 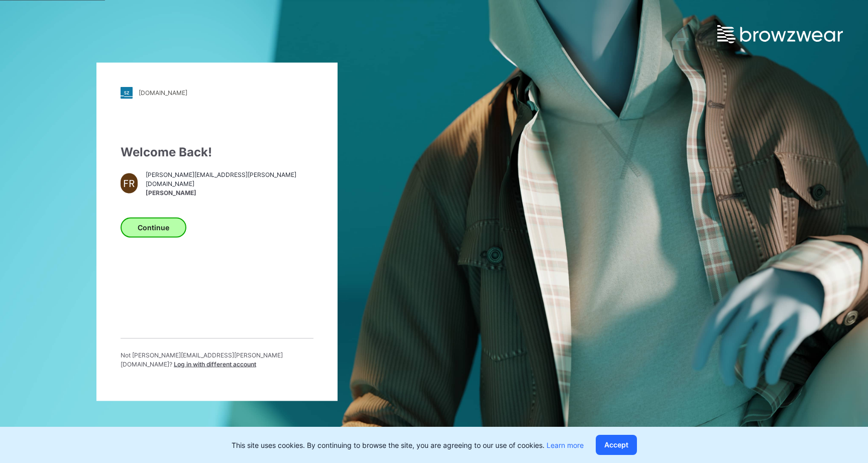 I want to click on img: stylezone-logo.562084cfcfab977791bfbf7441f1a819.svg, so click(x=127, y=92).